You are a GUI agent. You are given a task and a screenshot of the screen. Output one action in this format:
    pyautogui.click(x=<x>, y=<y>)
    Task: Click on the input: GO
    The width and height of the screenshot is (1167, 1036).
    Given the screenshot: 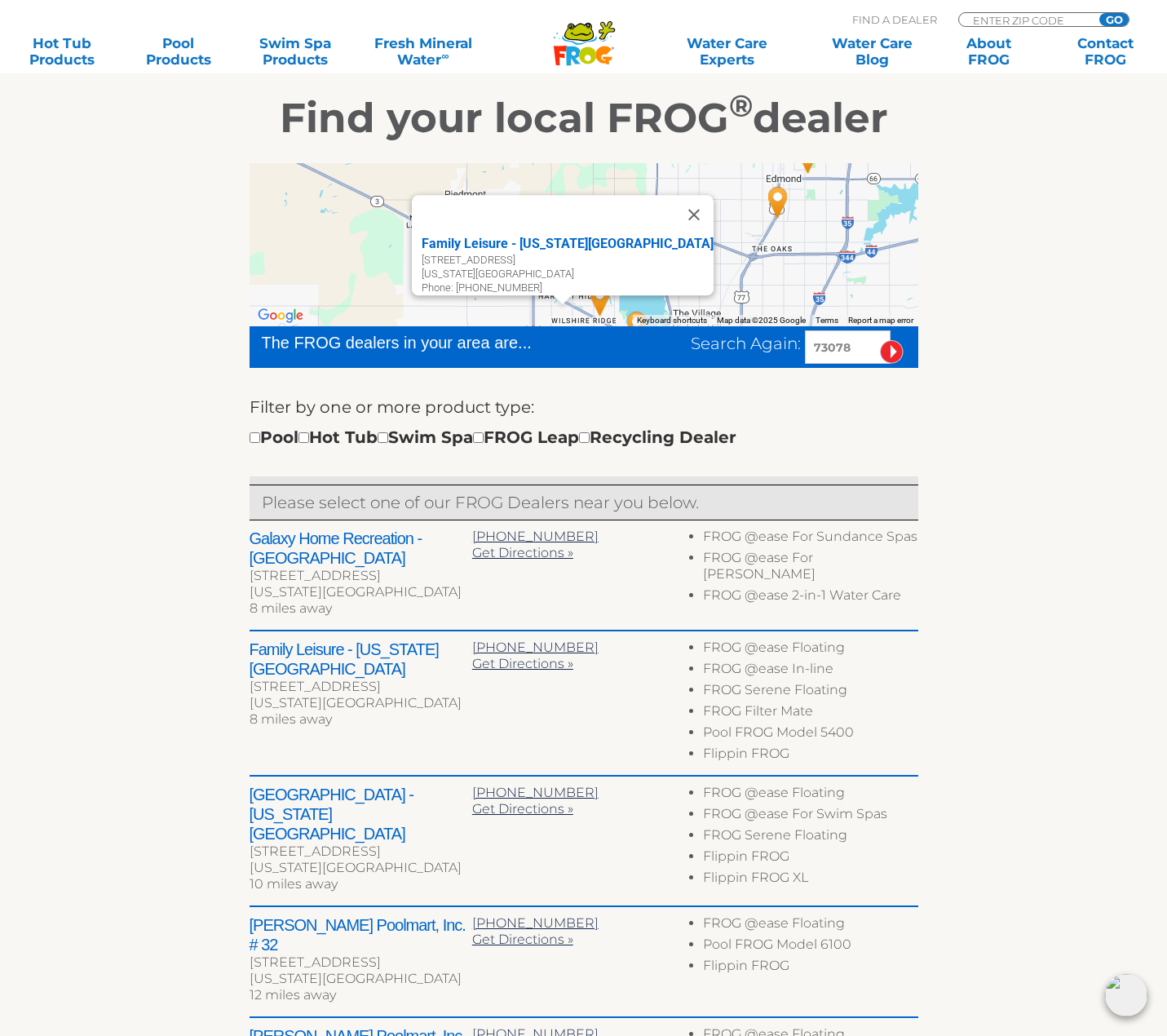 What is the action you would take?
    pyautogui.click(x=1114, y=20)
    